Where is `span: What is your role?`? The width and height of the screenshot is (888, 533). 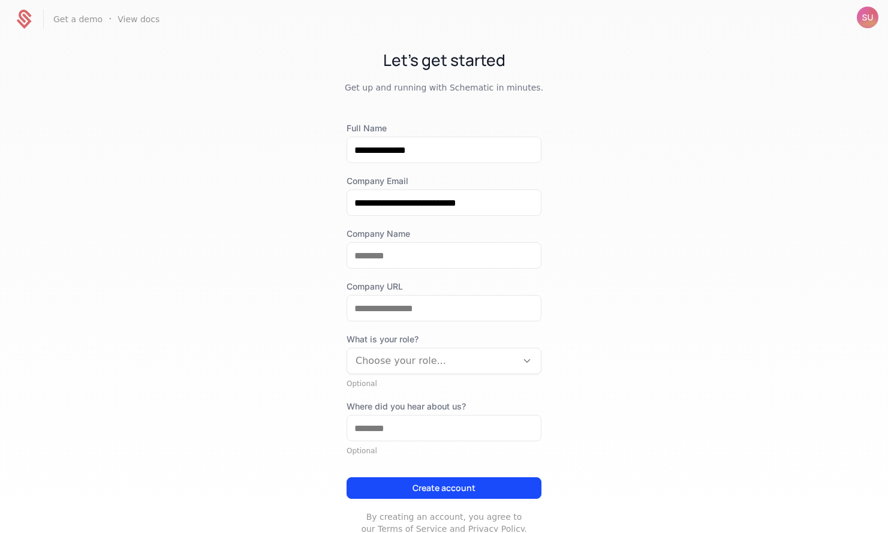
span: What is your role? is located at coordinates (443, 339).